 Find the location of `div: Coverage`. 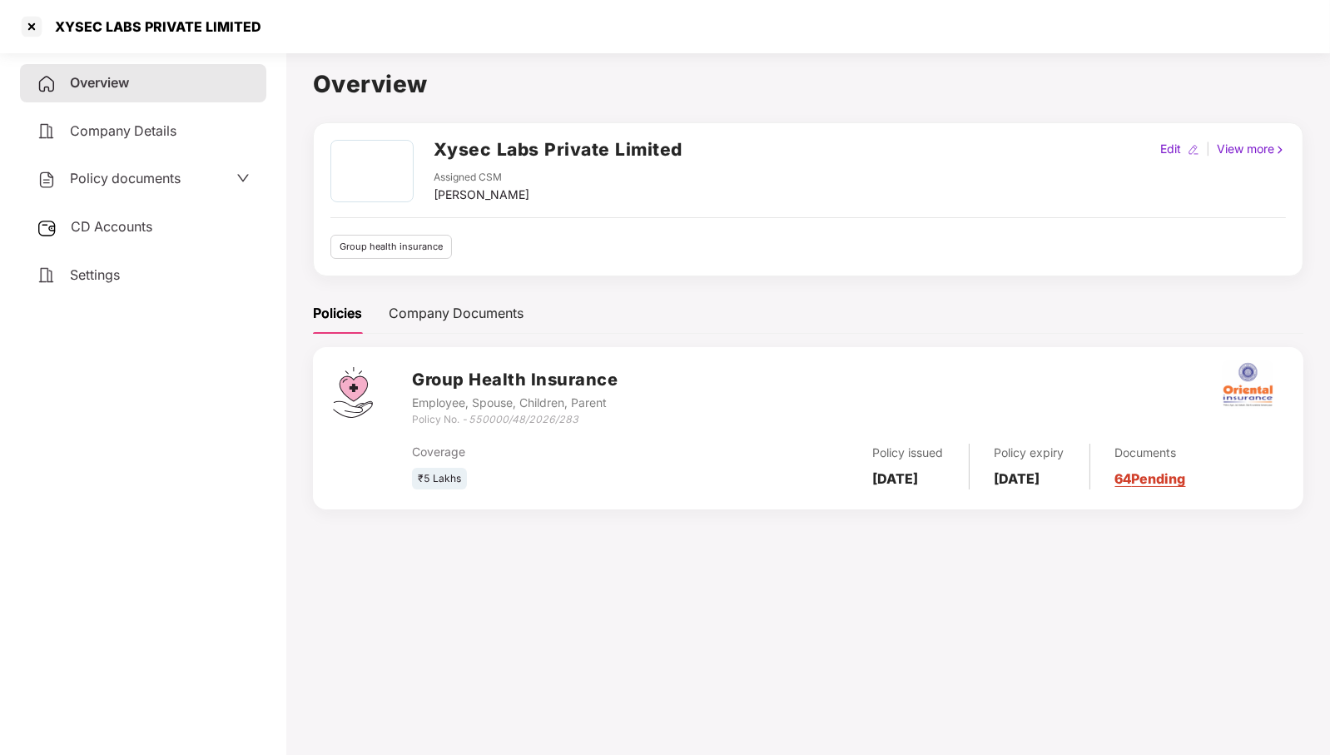

div: Coverage is located at coordinates (557, 452).